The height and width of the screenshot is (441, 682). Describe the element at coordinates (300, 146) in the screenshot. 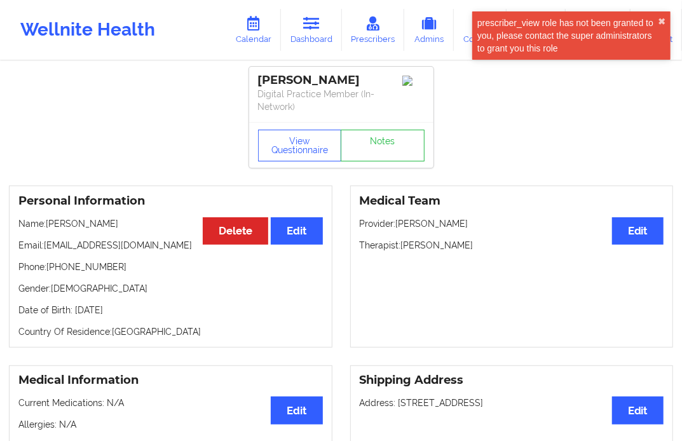

I see `button: View Questionnaire` at that location.